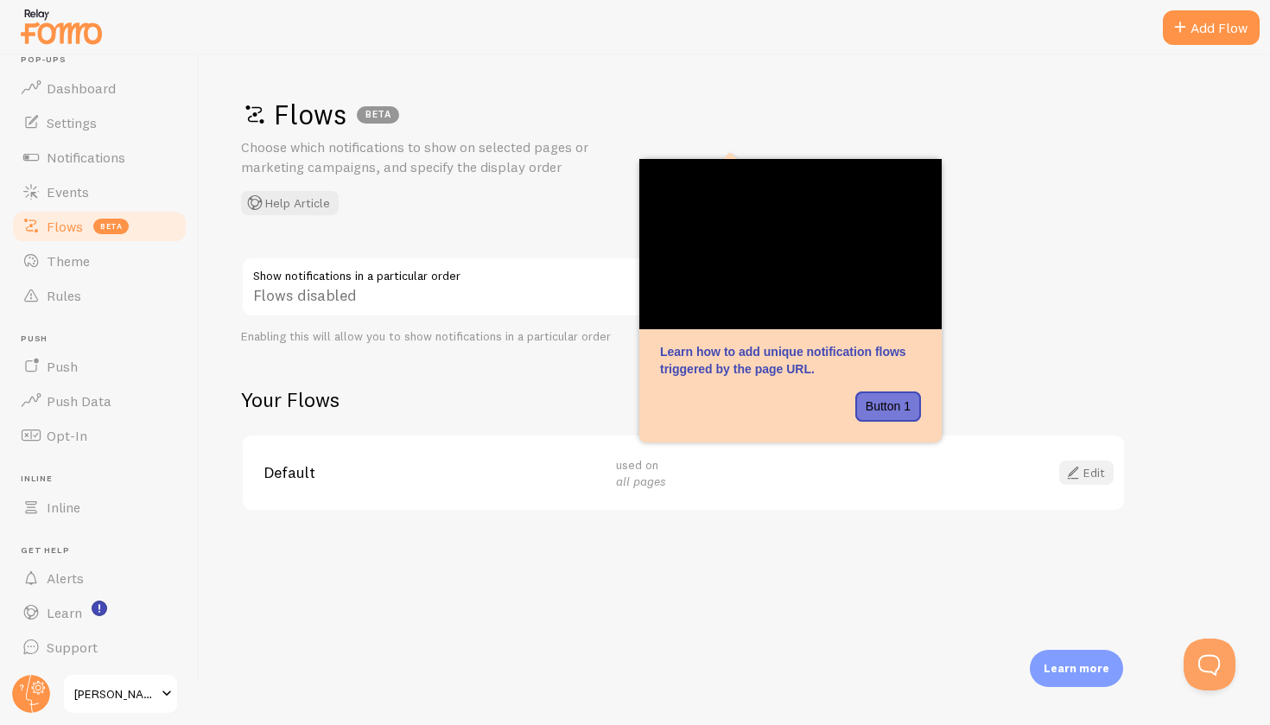 The height and width of the screenshot is (725, 1270). I want to click on span: Dashboard, so click(81, 88).